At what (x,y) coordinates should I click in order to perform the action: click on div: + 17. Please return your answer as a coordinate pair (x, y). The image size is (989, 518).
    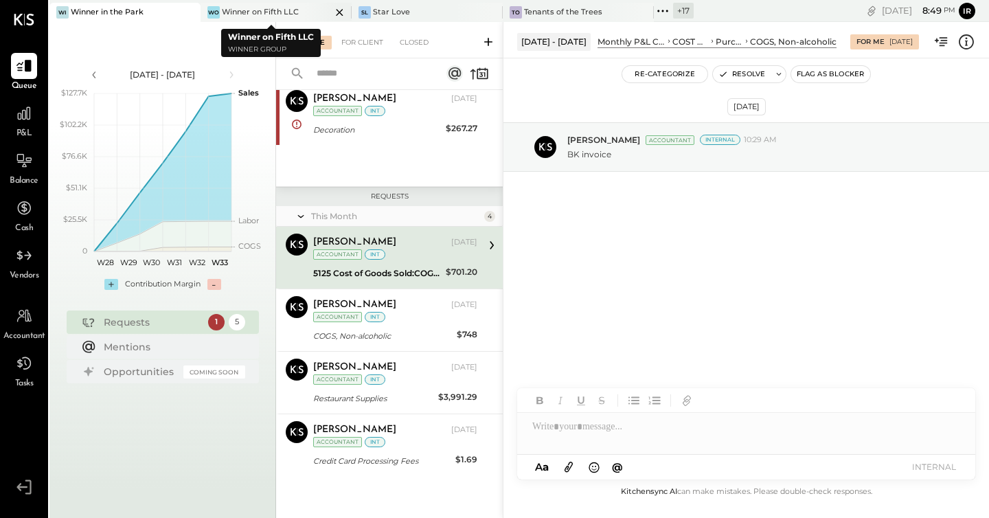
    Looking at the image, I should click on (683, 10).